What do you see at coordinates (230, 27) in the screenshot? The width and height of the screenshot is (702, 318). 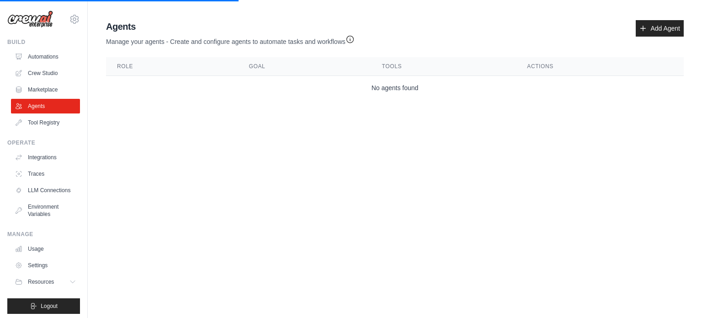 I see `h2: Agents` at bounding box center [230, 27].